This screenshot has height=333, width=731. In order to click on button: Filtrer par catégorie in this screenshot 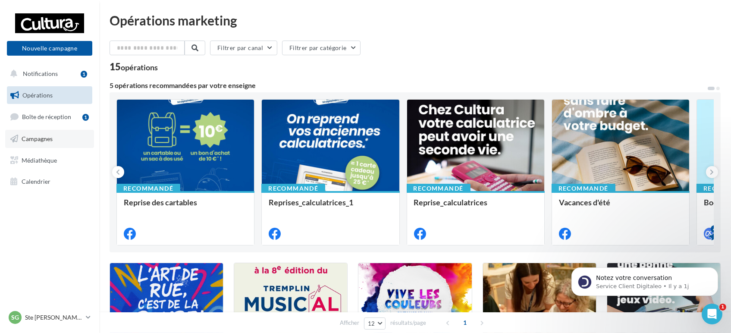, I will do `click(321, 48)`.